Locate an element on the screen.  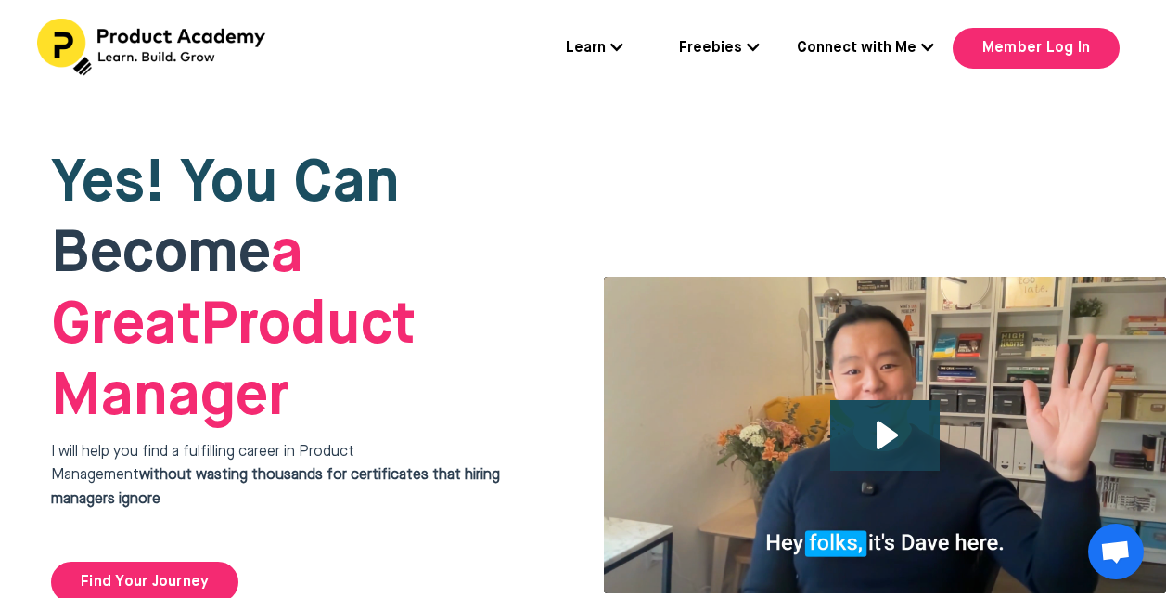
strong: without wasting thousands for certificates that hiring managers ignore is located at coordinates (276, 487).